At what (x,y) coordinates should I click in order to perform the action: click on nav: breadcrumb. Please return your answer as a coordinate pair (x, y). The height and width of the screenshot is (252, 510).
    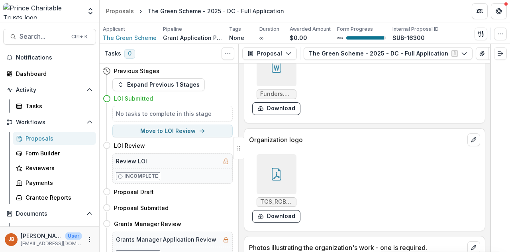
    Looking at the image, I should click on (195, 11).